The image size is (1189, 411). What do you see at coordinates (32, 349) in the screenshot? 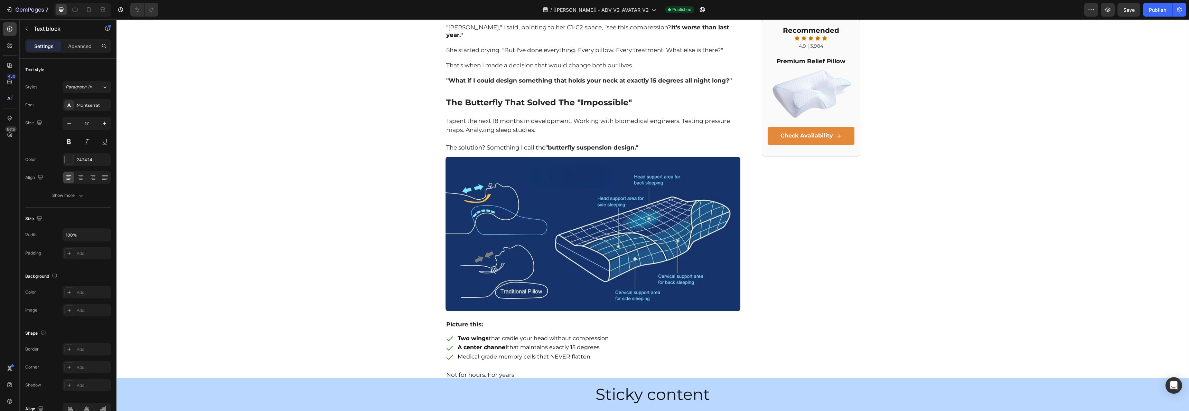
I see `div: Border` at bounding box center [32, 349].